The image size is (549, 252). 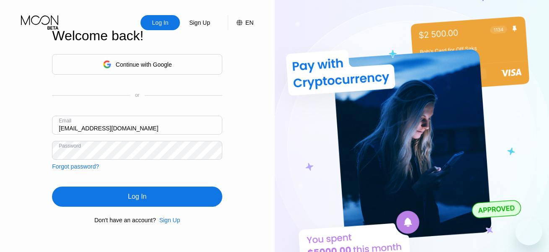 What do you see at coordinates (76, 167) in the screenshot?
I see `div: Forgot password?` at bounding box center [76, 167].